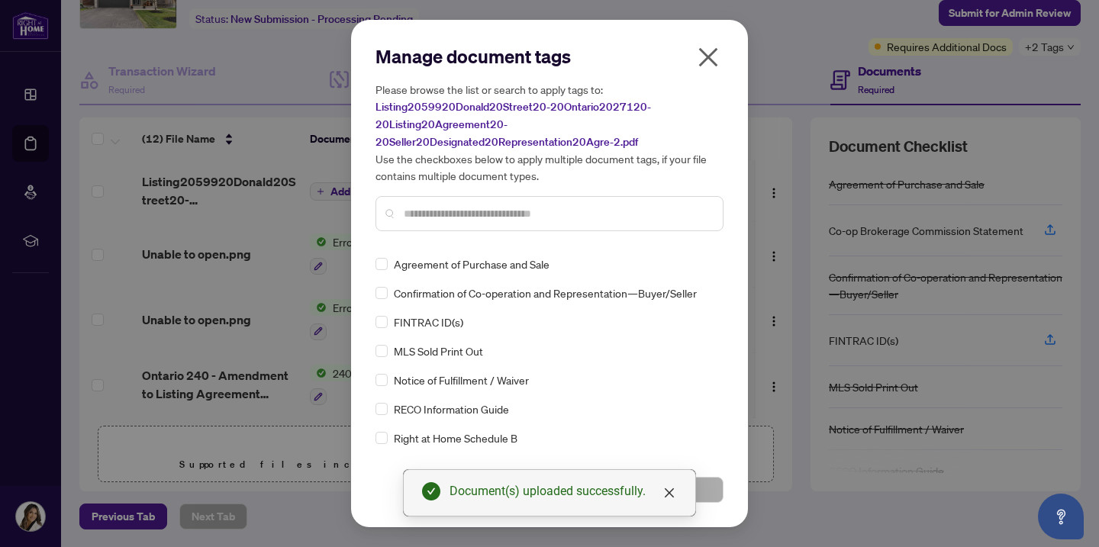  I want to click on h5: Please browse the list or search to apply tags to: Use the checkboxes below to apply multiple doc..., so click(549, 132).